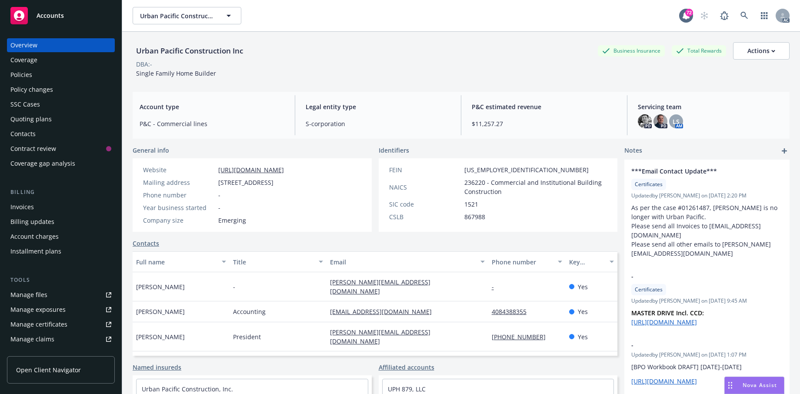 The height and width of the screenshot is (394, 800). What do you see at coordinates (407, 367) in the screenshot?
I see `a: Affiliated accounts` at bounding box center [407, 367].